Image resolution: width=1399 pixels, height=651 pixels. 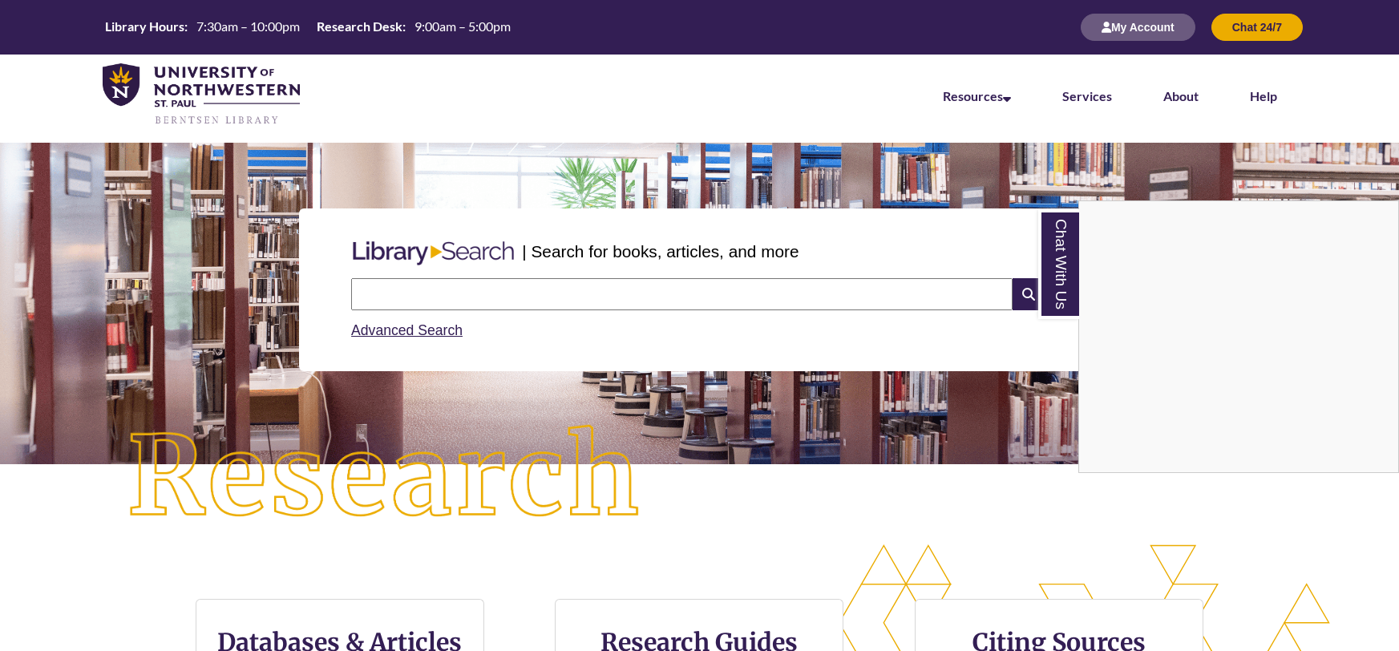 I want to click on a: Chat With Us, so click(x=1058, y=264).